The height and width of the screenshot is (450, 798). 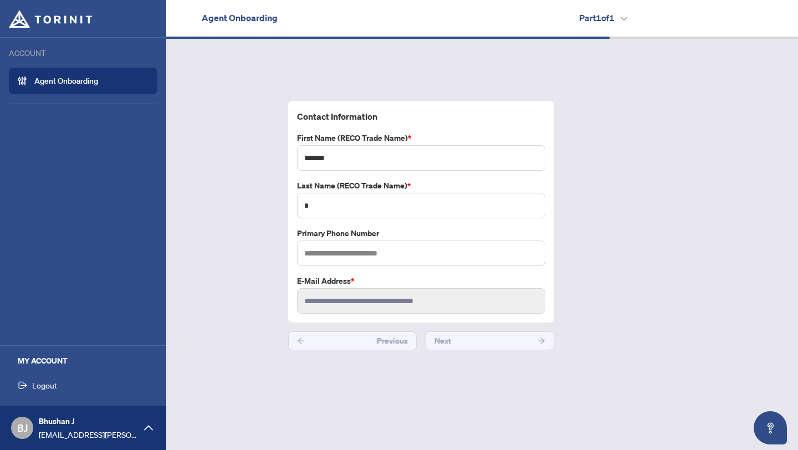 What do you see at coordinates (240, 18) in the screenshot?
I see `h4: Agent Onboarding` at bounding box center [240, 18].